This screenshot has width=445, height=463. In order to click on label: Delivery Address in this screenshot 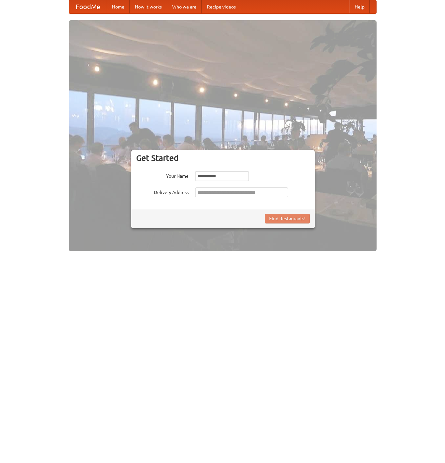, I will do `click(162, 191)`.